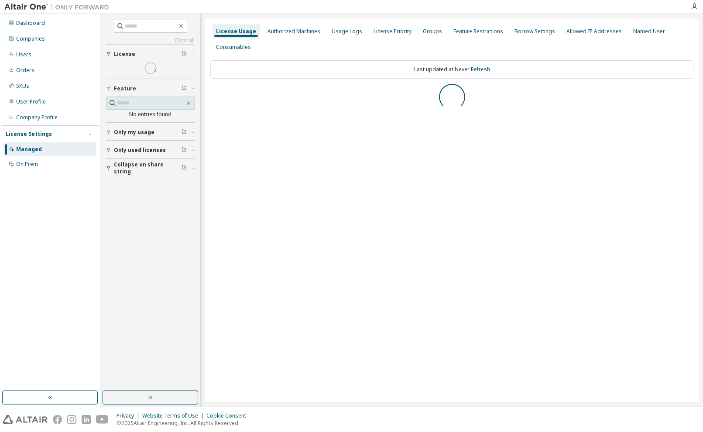 The height and width of the screenshot is (432, 703). What do you see at coordinates (29, 149) in the screenshot?
I see `div: Managed` at bounding box center [29, 149].